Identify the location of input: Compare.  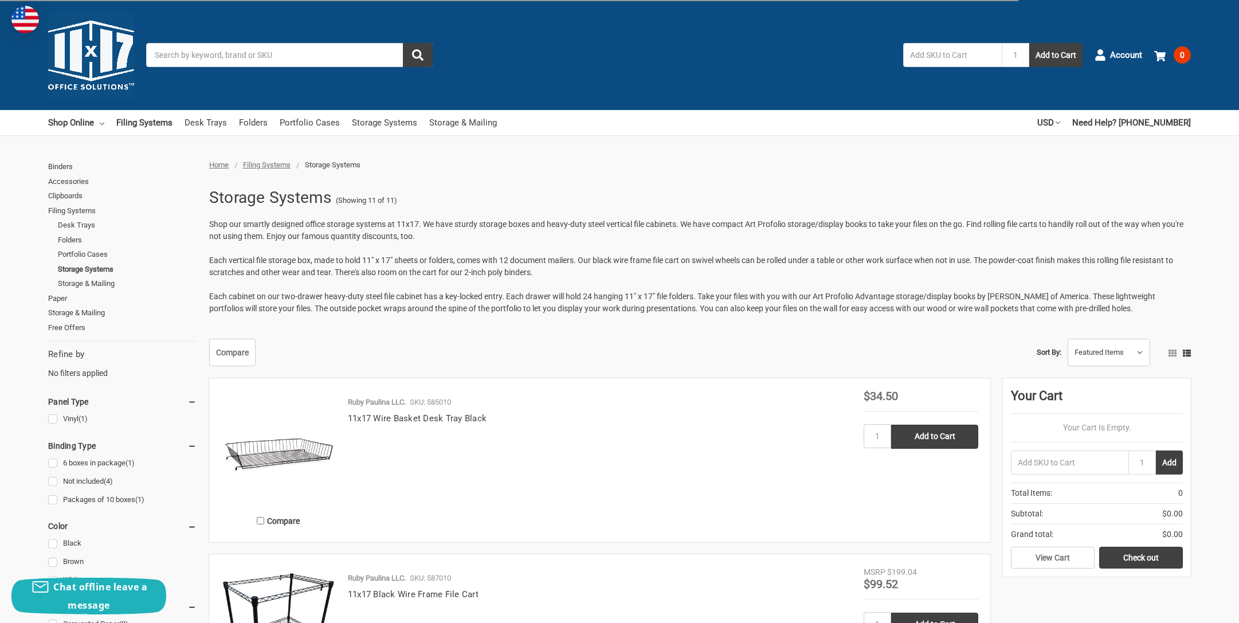
(260, 521).